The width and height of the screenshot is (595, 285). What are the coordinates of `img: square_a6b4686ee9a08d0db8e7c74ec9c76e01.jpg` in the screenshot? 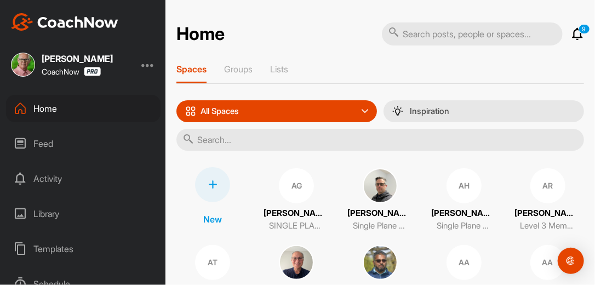 It's located at (380, 262).